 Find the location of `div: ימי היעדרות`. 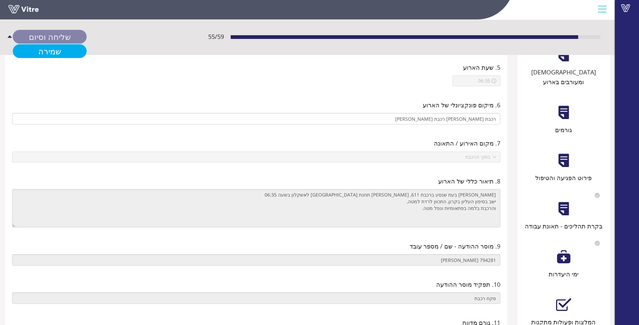

div: ימי היעדרות is located at coordinates (563, 274).